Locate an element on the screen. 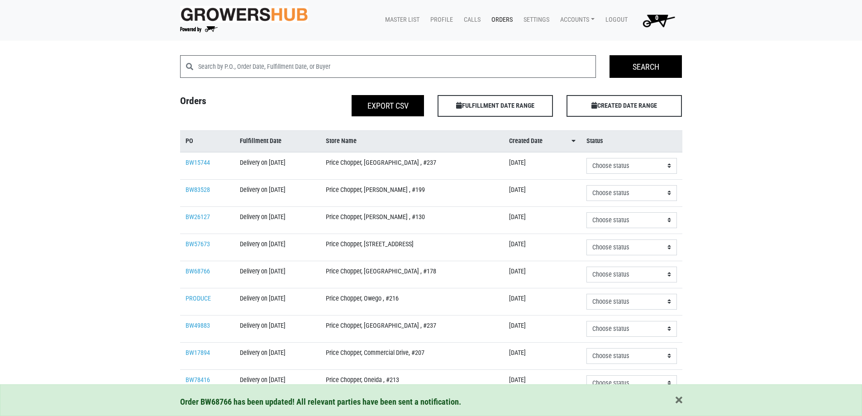  a: Created Date is located at coordinates (542, 141).